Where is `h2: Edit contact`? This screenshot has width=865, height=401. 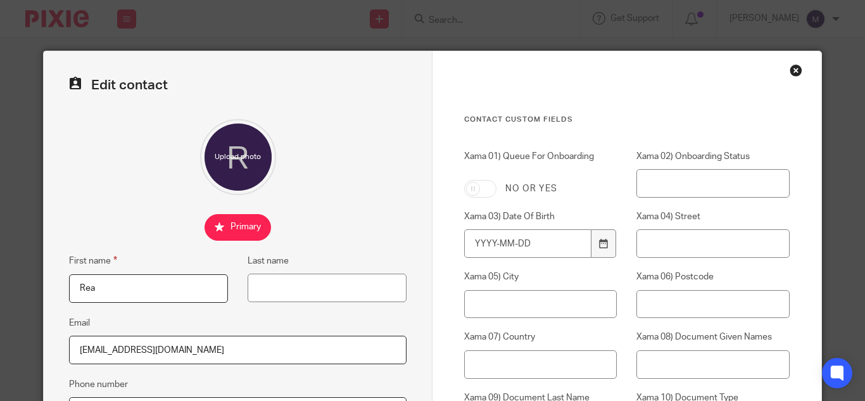
h2: Edit contact is located at coordinates (237, 85).